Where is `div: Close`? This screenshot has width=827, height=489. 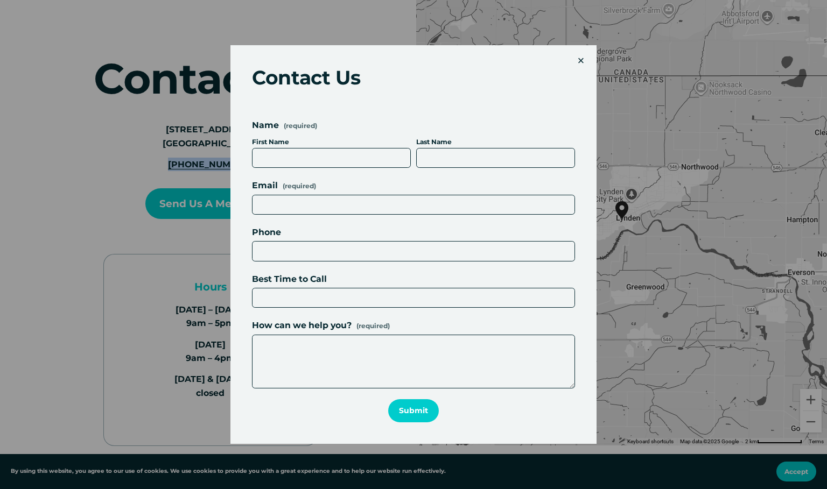 div: Close is located at coordinates (581, 61).